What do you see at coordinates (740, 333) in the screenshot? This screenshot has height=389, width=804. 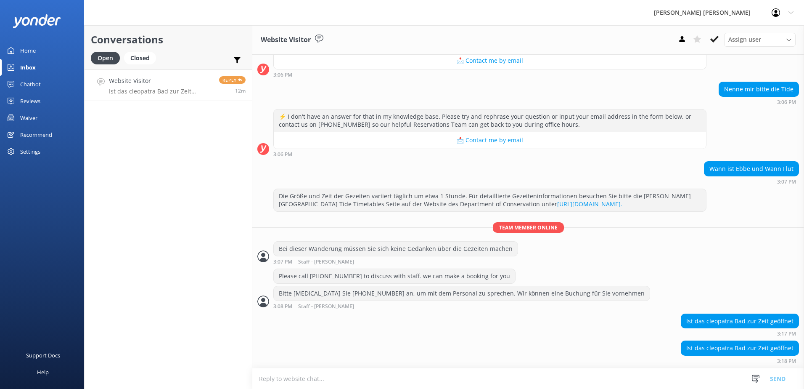 I see `div: Sep 13 2025 03:17pm (UTC +12:00) Pacific/Auckland` at bounding box center [740, 333].